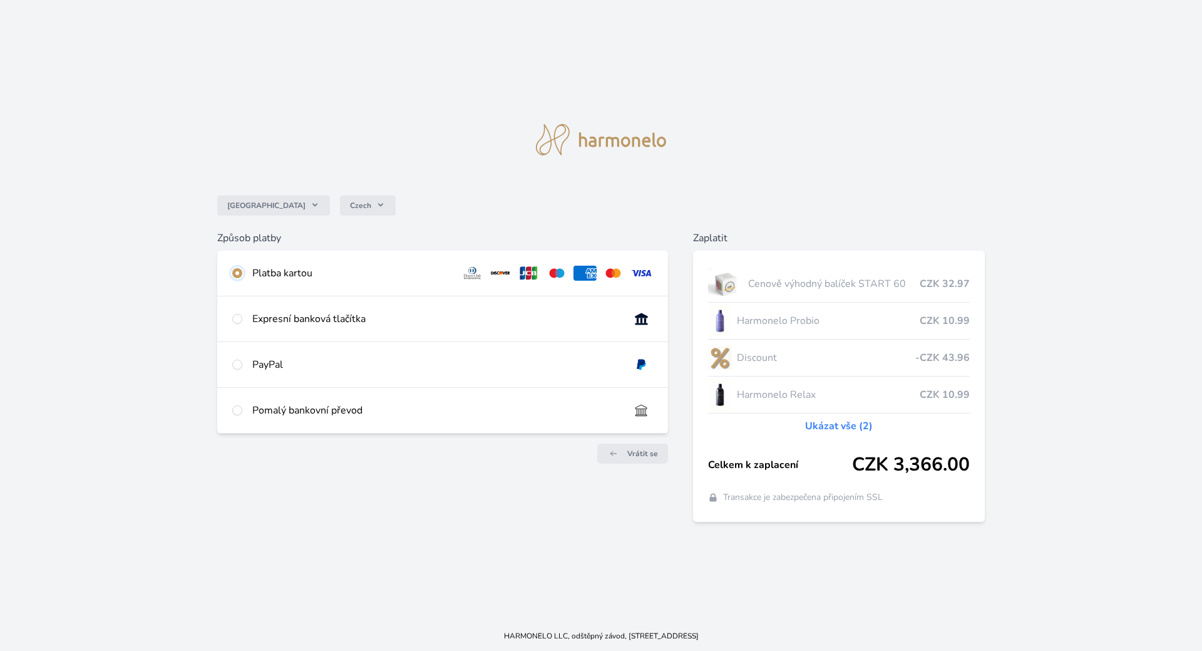 The image size is (1202, 651). What do you see at coordinates (632, 453) in the screenshot?
I see `a: Vrátit se` at bounding box center [632, 453].